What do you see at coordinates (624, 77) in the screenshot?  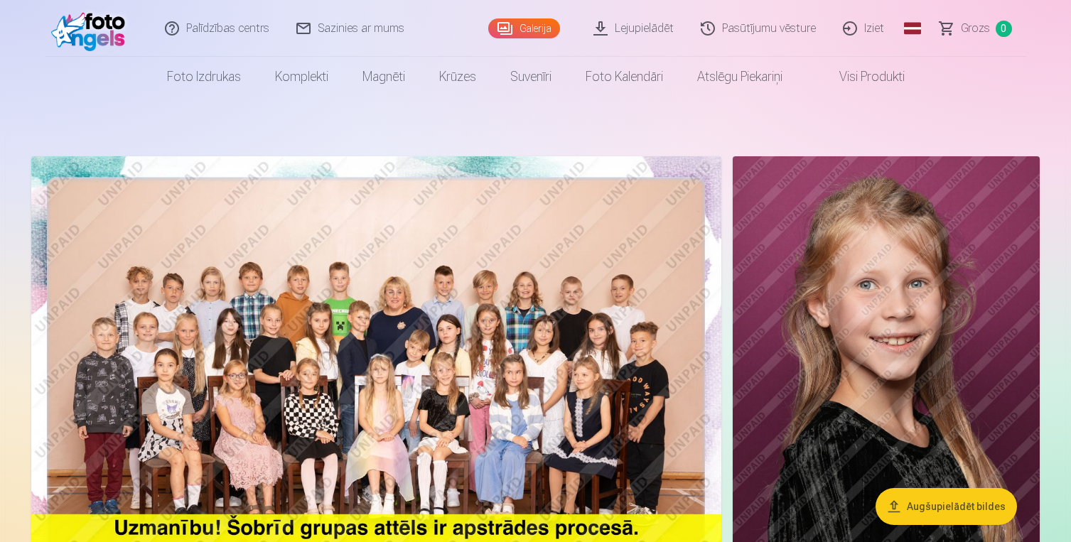 I see `a: Foto kalendāri` at bounding box center [624, 77].